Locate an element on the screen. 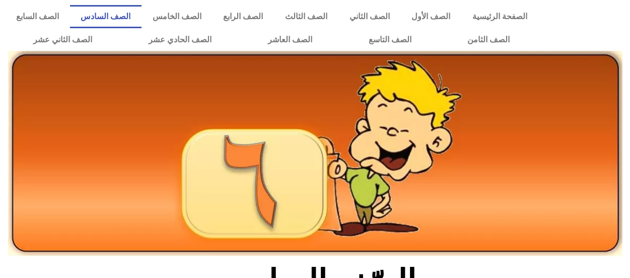 The image size is (630, 278). a: الصف الرابع is located at coordinates (243, 17).